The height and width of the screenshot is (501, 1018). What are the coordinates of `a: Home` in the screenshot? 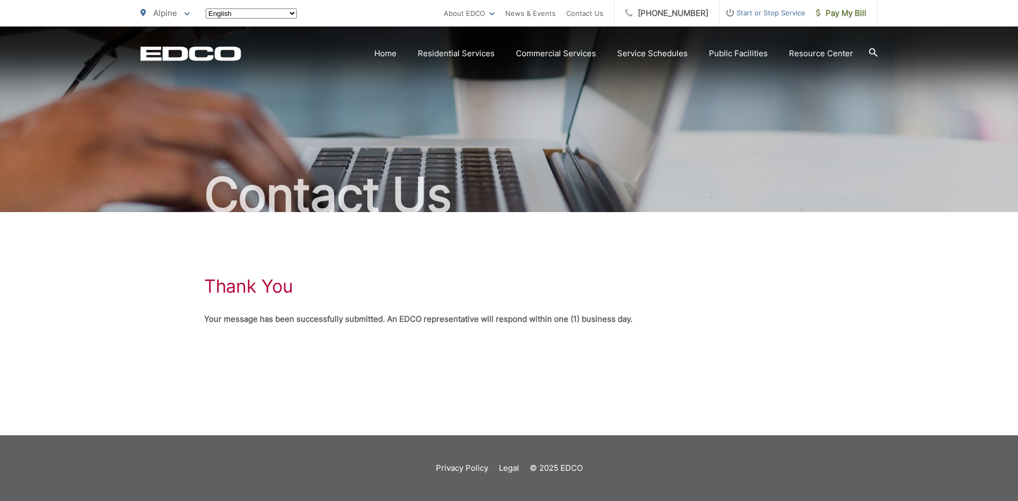 It's located at (386, 54).